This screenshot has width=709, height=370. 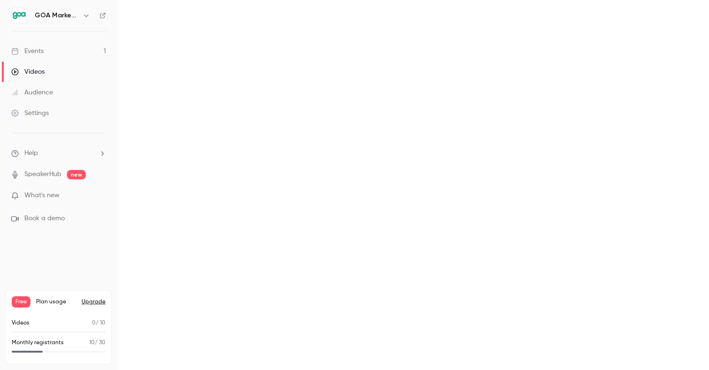 I want to click on span: Book a demo, so click(x=45, y=218).